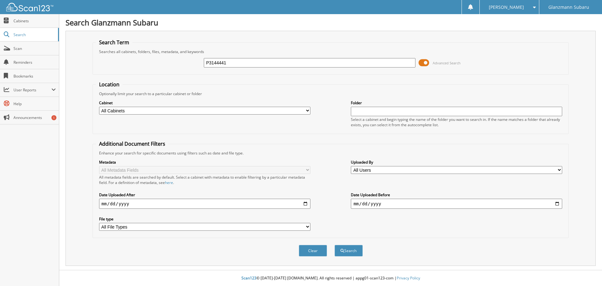  Describe the element at coordinates (132, 144) in the screenshot. I see `legend: Additional Document Filters` at that location.